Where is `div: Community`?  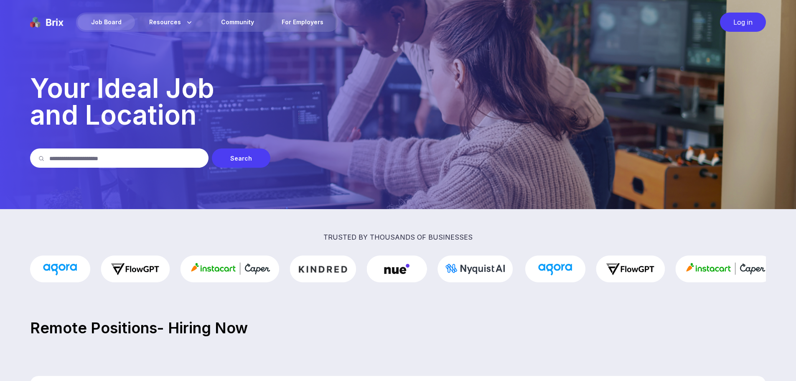 div: Community is located at coordinates (237, 22).